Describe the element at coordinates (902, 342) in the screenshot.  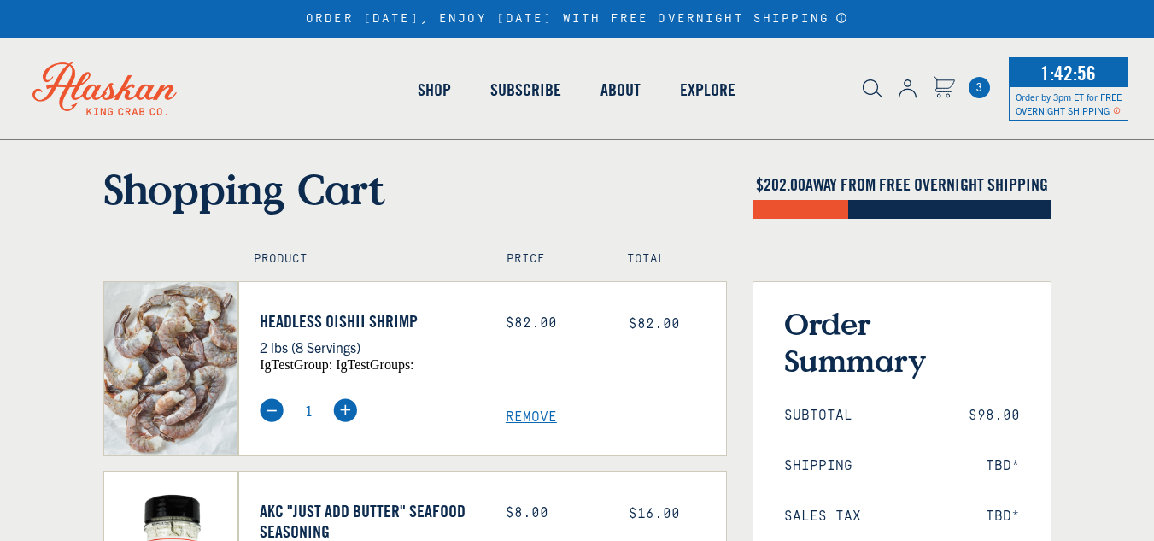
I see `h3: Order Summary` at that location.